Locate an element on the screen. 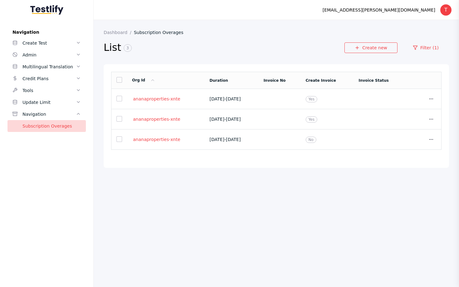 This screenshot has width=459, height=287. div: Credit Plans is located at coordinates (49, 79).